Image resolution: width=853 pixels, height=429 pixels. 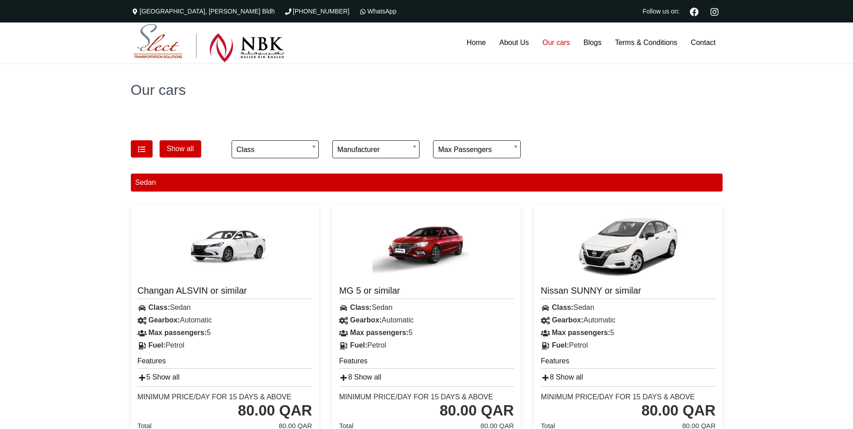 What do you see at coordinates (714, 11) in the screenshot?
I see `a: Instagram` at bounding box center [714, 11].